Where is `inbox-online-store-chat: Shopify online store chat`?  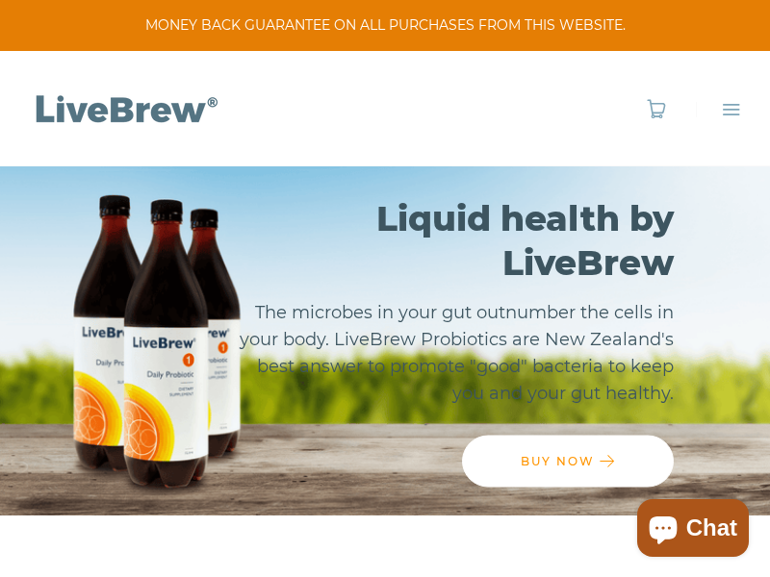 inbox-online-store-chat: Shopify online store chat is located at coordinates (693, 530).